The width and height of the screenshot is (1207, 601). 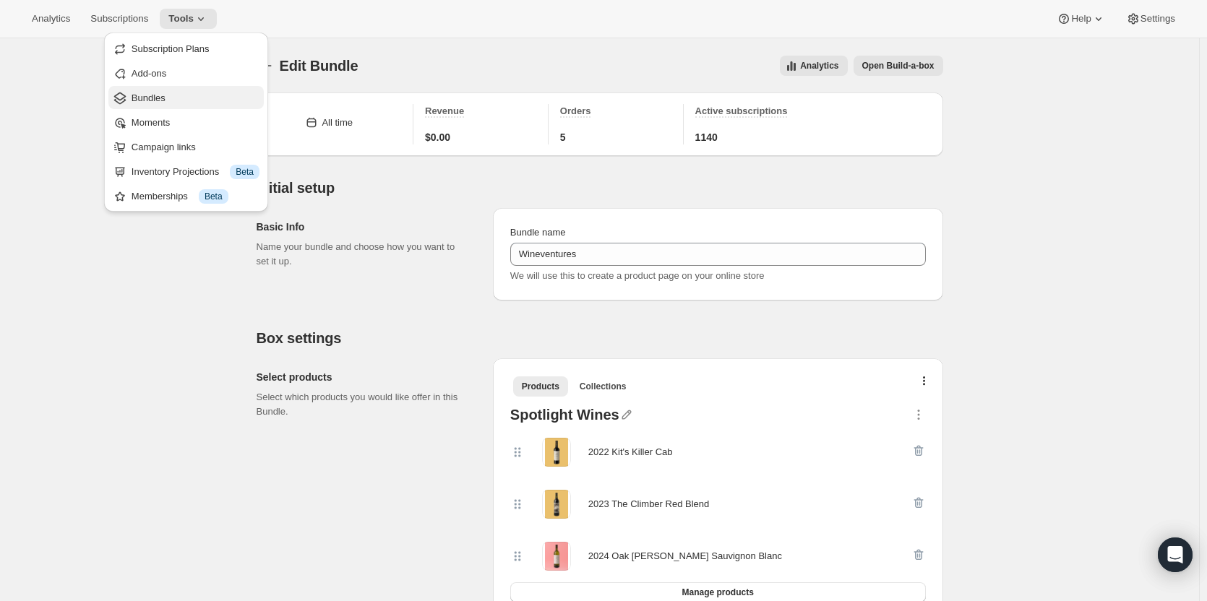 I want to click on span: We will use this to create a product page on your online store, so click(x=637, y=275).